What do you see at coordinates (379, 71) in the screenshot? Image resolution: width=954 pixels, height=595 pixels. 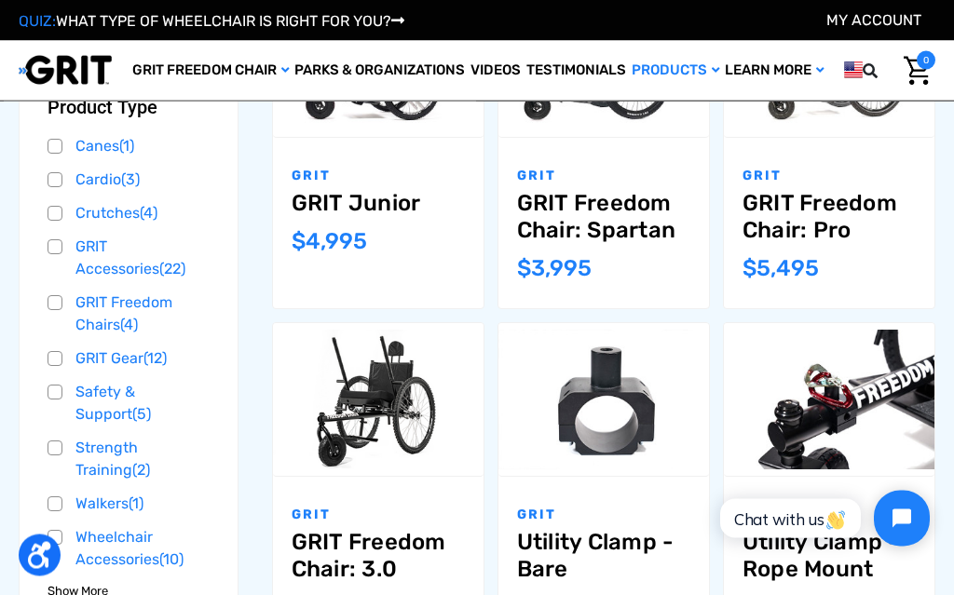 I see `a: Parks & Organizations` at bounding box center [379, 71].